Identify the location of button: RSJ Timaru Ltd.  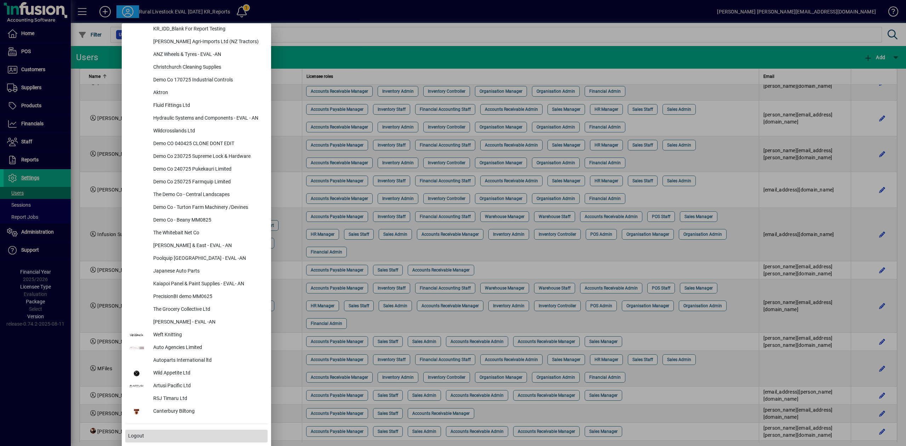
(196, 399).